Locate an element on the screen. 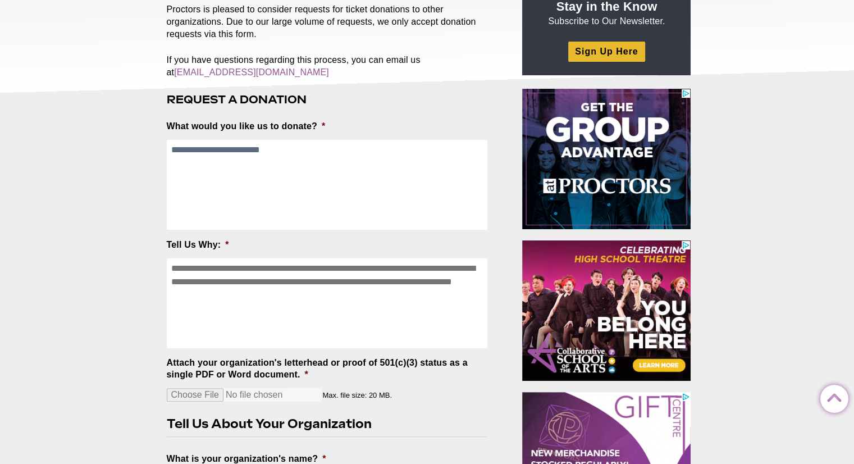 The width and height of the screenshot is (854, 464). label: What would you like us to donate? is located at coordinates (246, 126).